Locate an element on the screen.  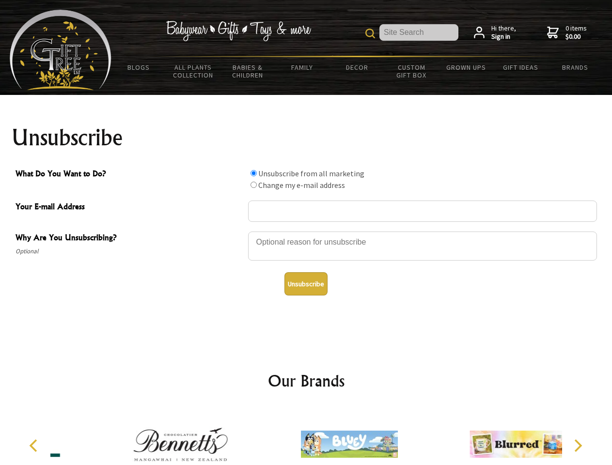
a: Gift Ideas is located at coordinates (520, 67).